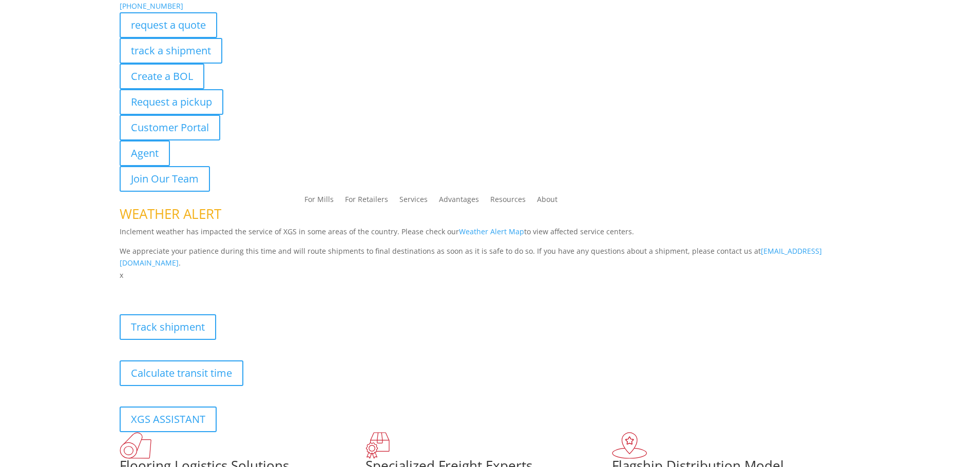  I want to click on a: For Mills, so click(319, 202).